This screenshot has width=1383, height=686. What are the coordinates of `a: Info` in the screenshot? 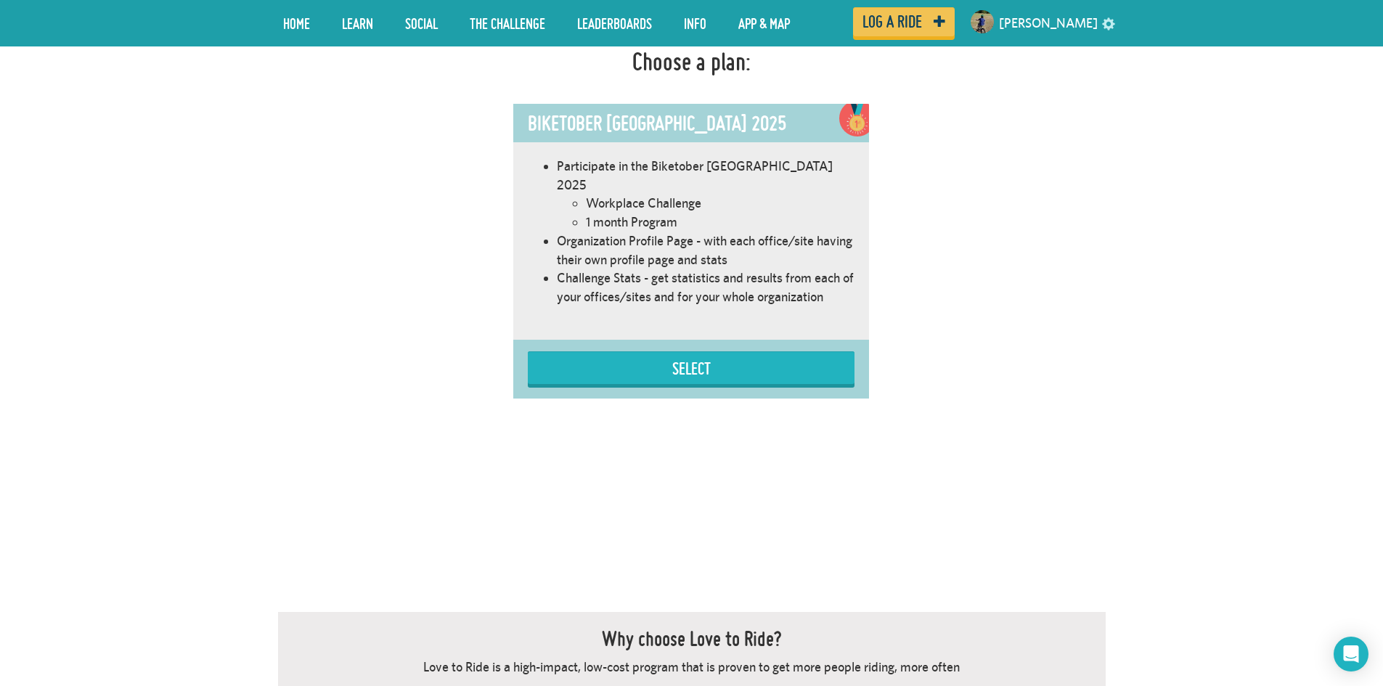 It's located at (695, 23).